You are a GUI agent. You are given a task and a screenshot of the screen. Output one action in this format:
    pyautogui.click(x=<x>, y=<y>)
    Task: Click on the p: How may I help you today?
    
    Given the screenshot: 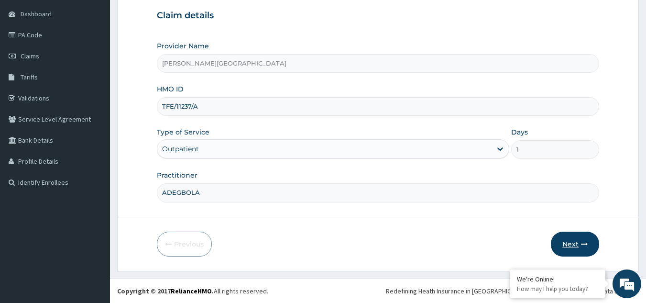 What is the action you would take?
    pyautogui.click(x=557, y=288)
    